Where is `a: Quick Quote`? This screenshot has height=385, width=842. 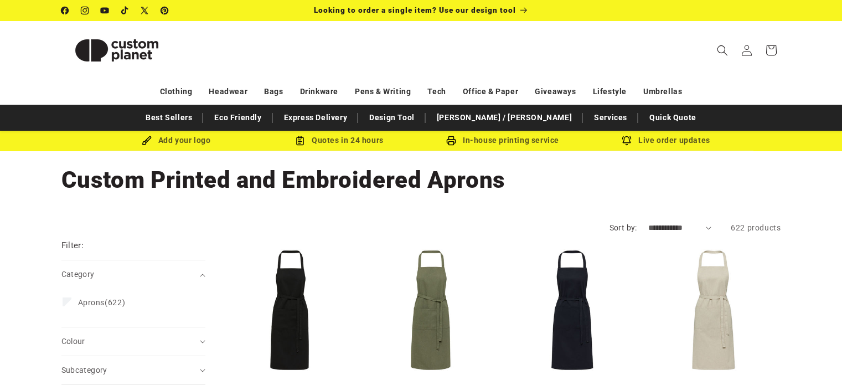 a: Quick Quote is located at coordinates (673, 117).